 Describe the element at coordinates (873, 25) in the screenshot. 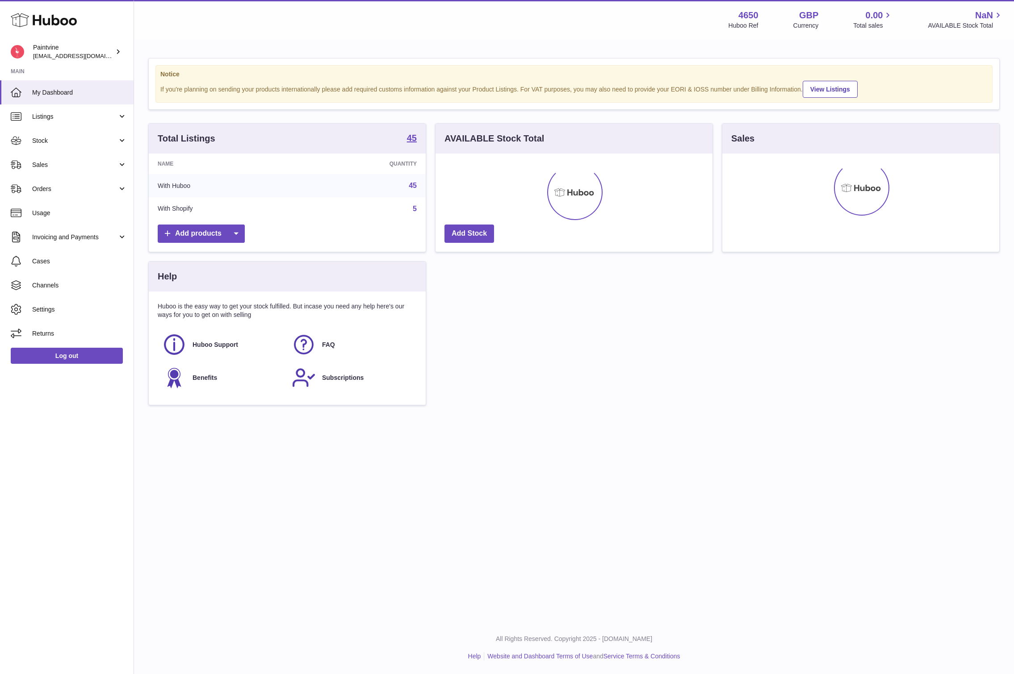

I see `span: Total sales` at that location.